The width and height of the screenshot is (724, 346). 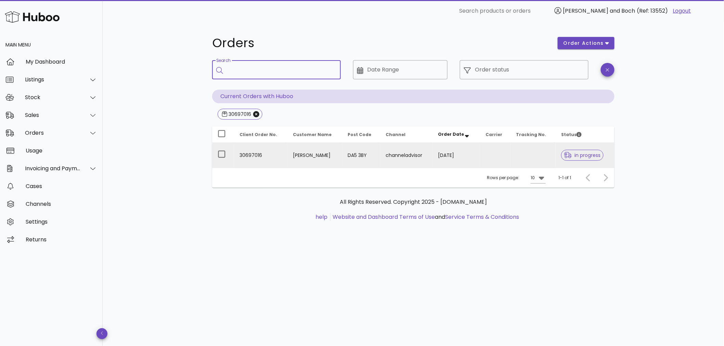 What do you see at coordinates (312, 134) in the screenshot?
I see `span: Customer Name` at bounding box center [312, 134].